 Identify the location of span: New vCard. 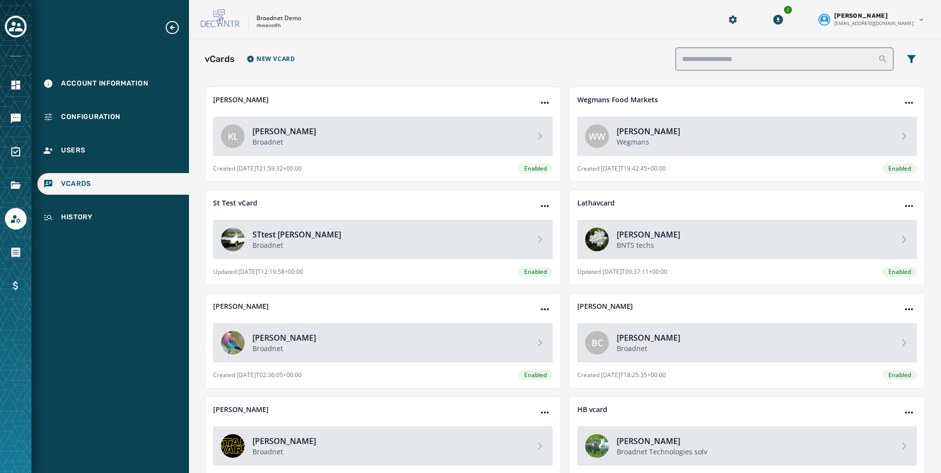
(276, 59).